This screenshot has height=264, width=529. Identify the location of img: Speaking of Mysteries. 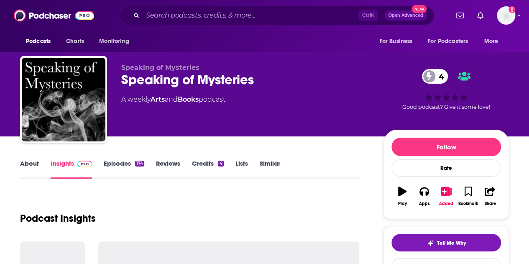
(64, 100).